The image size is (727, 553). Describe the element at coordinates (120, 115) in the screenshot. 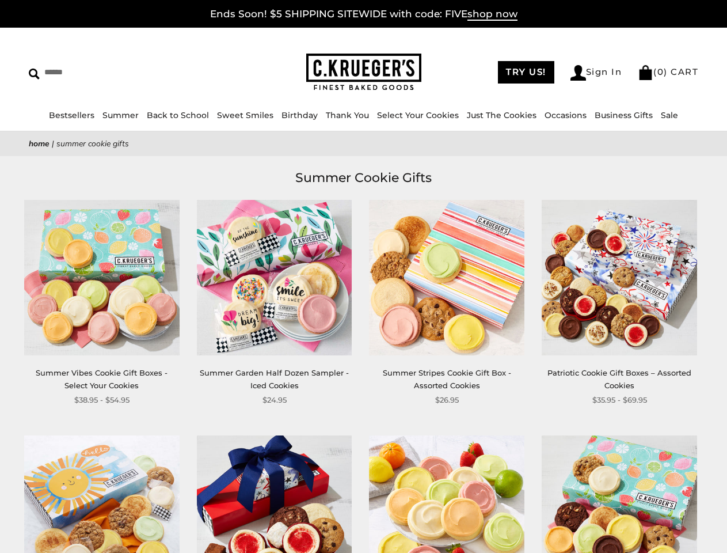

I see `a: Summer` at that location.